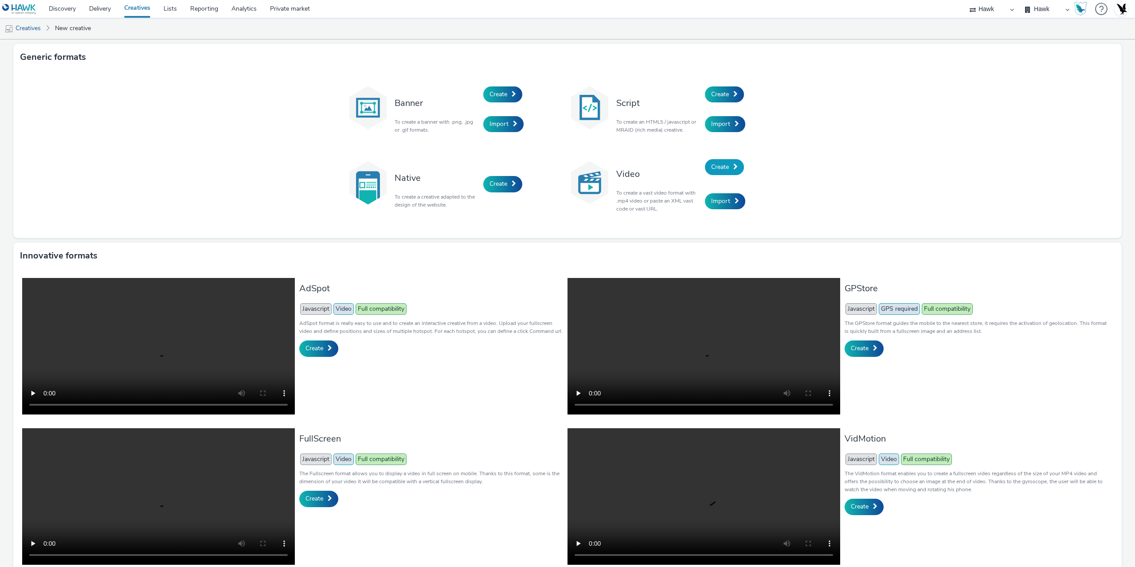 The image size is (1135, 567). I want to click on h3: Banner, so click(437, 103).